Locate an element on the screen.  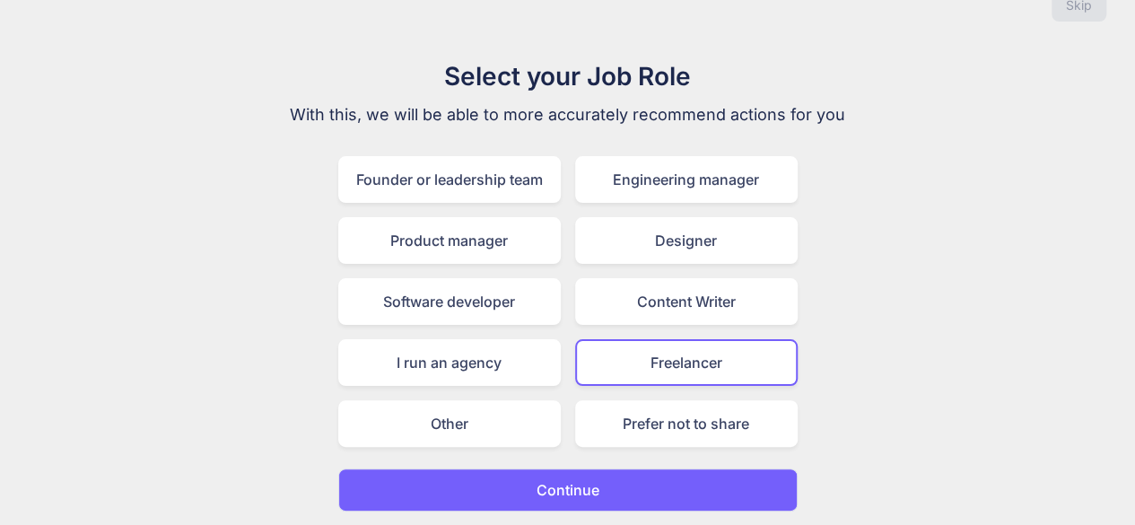
div: Founder or leadership team is located at coordinates (449, 179).